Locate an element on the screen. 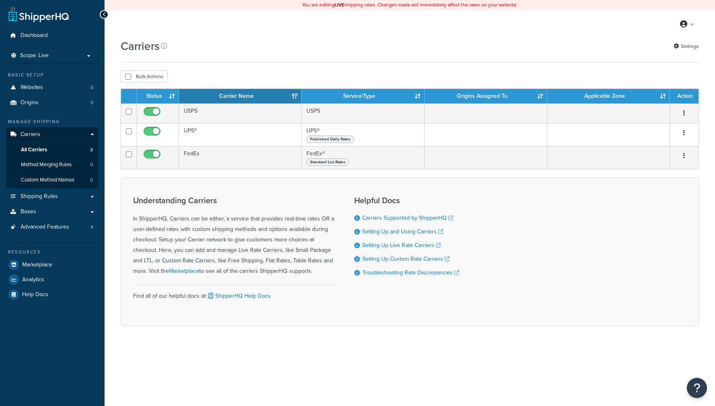  a: Settings is located at coordinates (686, 46).